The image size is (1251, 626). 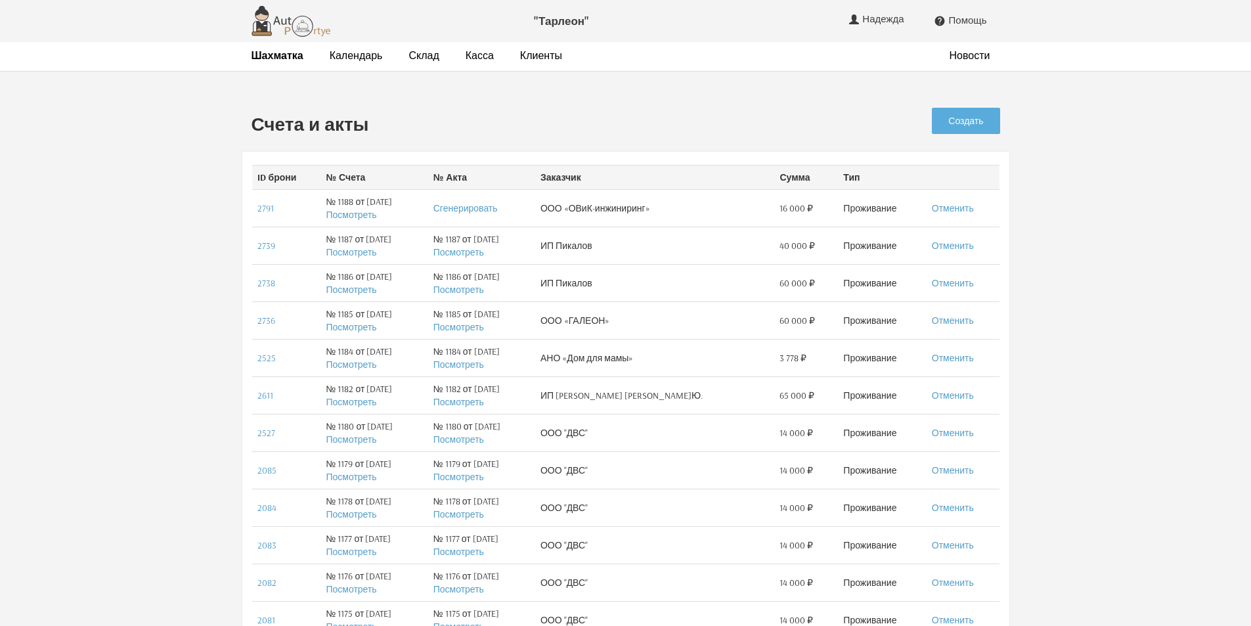 I want to click on span: 16 000 ₽, so click(x=796, y=208).